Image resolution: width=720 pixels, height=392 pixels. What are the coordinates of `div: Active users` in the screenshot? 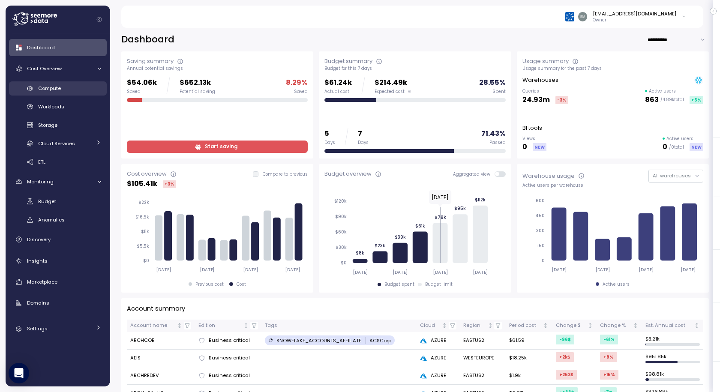 It's located at (616, 284).